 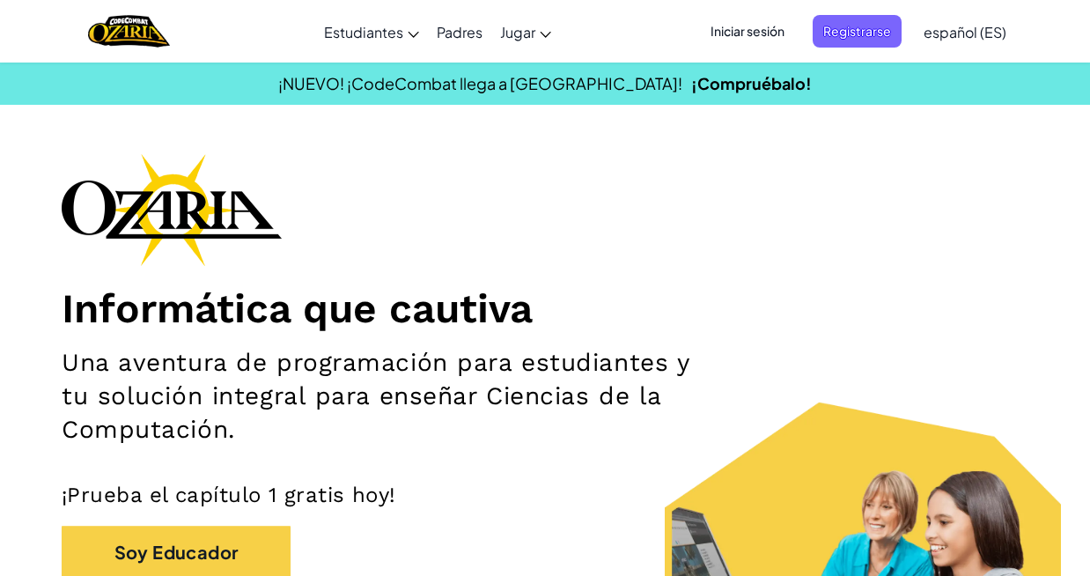 What do you see at coordinates (545, 308) in the screenshot?
I see `h1: Informática que cautiva` at bounding box center [545, 308].